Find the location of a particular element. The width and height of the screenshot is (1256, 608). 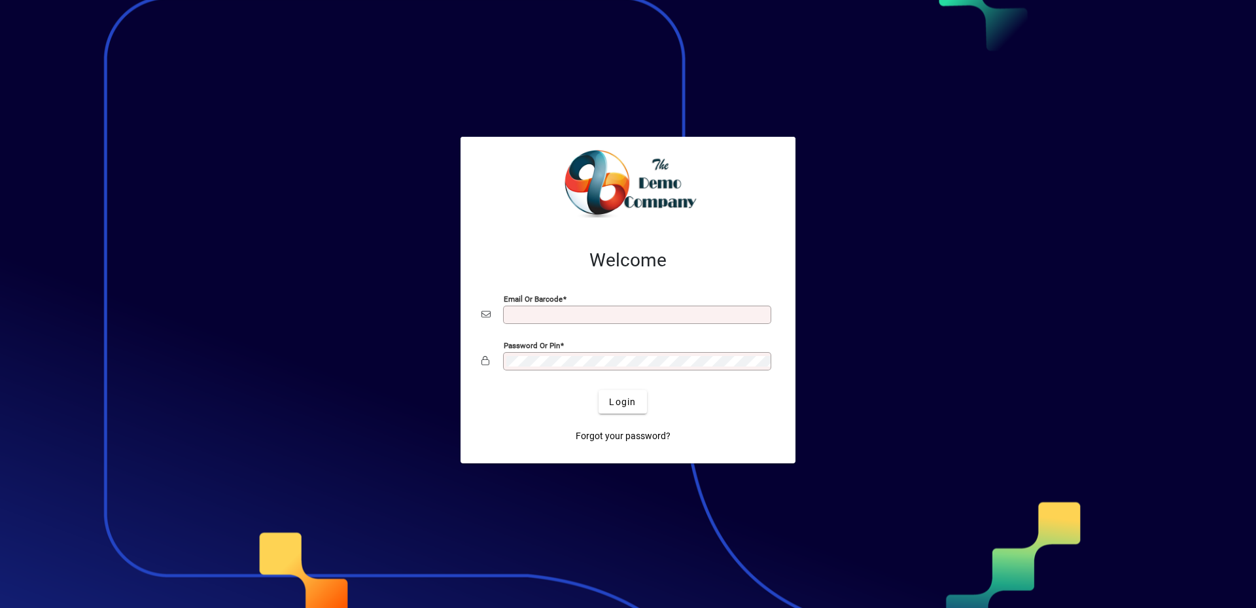

h2: Welcome is located at coordinates (628, 260).